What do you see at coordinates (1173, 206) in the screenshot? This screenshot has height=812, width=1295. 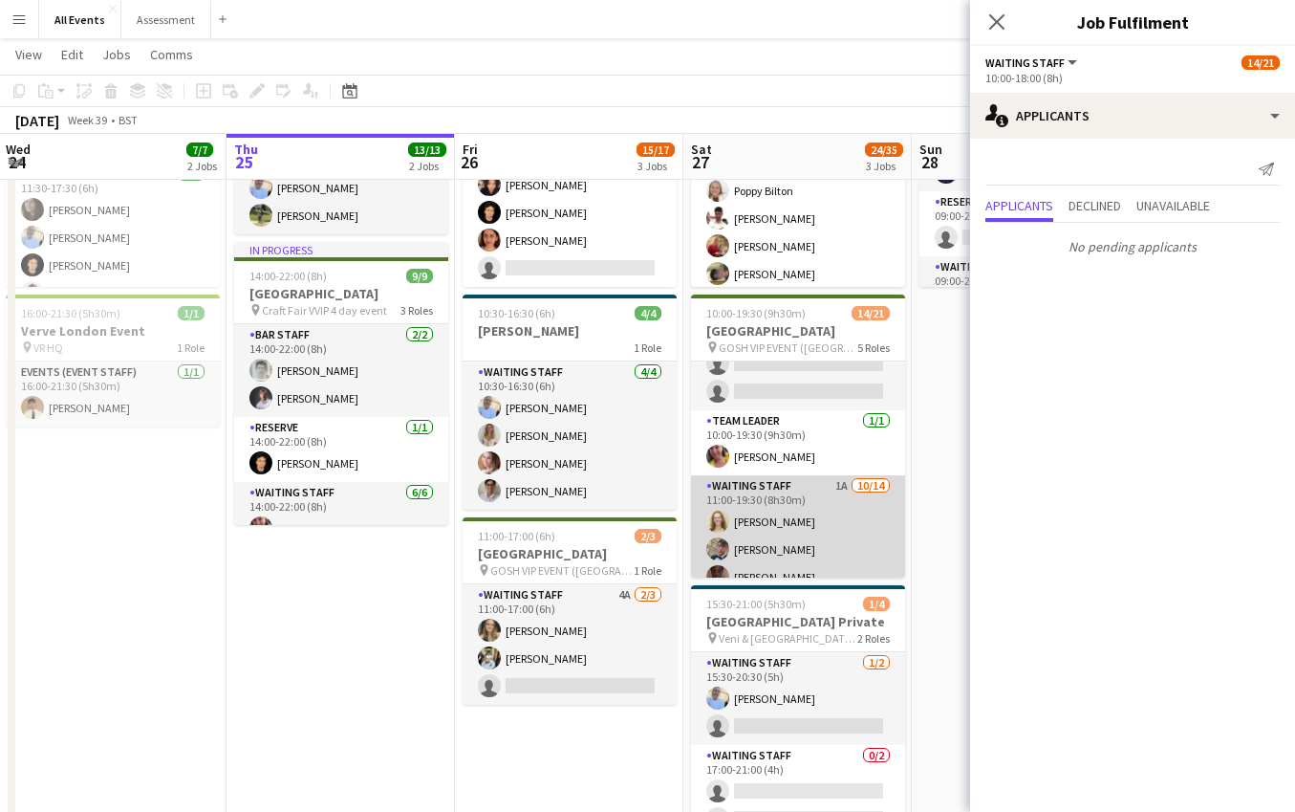 I see `span: Unavailable` at bounding box center [1173, 206].